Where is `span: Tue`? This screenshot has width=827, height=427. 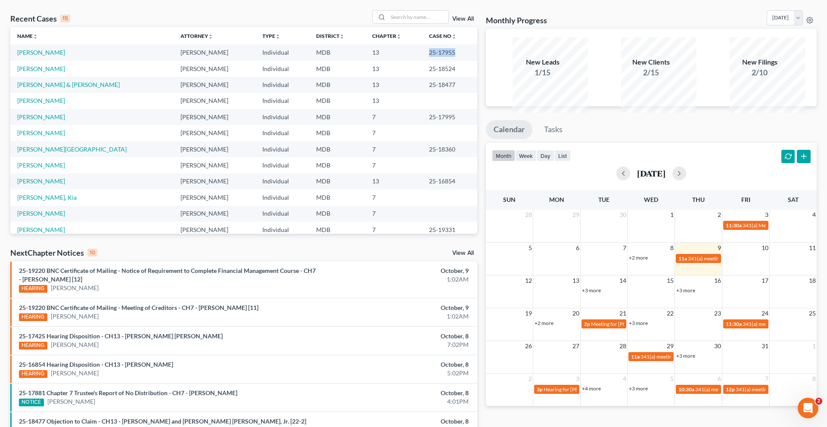
span: Tue is located at coordinates (604, 199).